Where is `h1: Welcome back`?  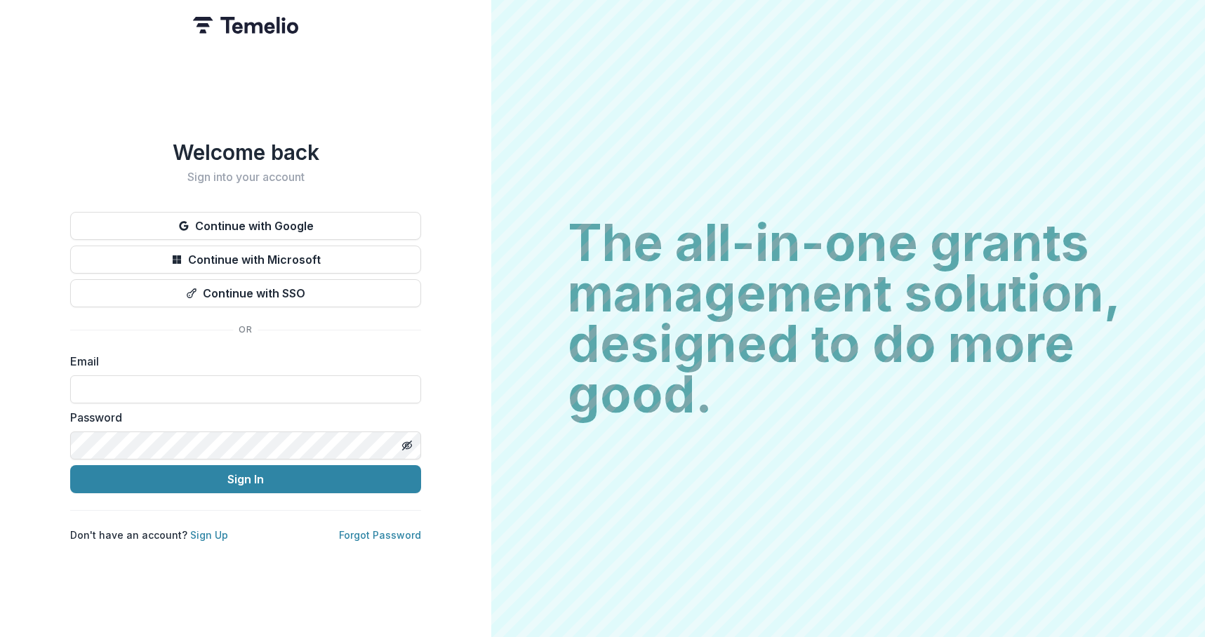 h1: Welcome back is located at coordinates (246, 152).